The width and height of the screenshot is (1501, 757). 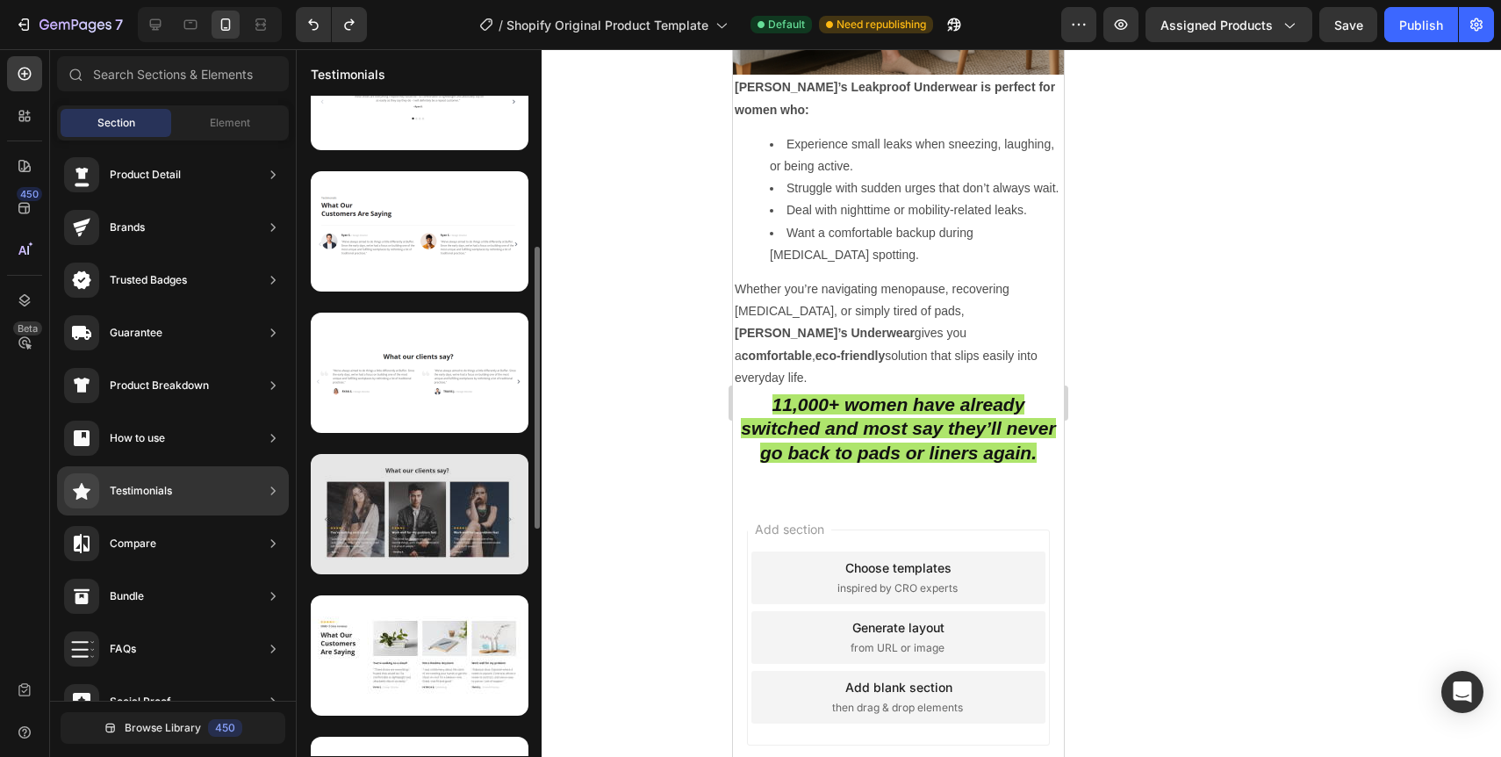 What do you see at coordinates (137, 438) in the screenshot?
I see `div: How to use` at bounding box center [137, 438].